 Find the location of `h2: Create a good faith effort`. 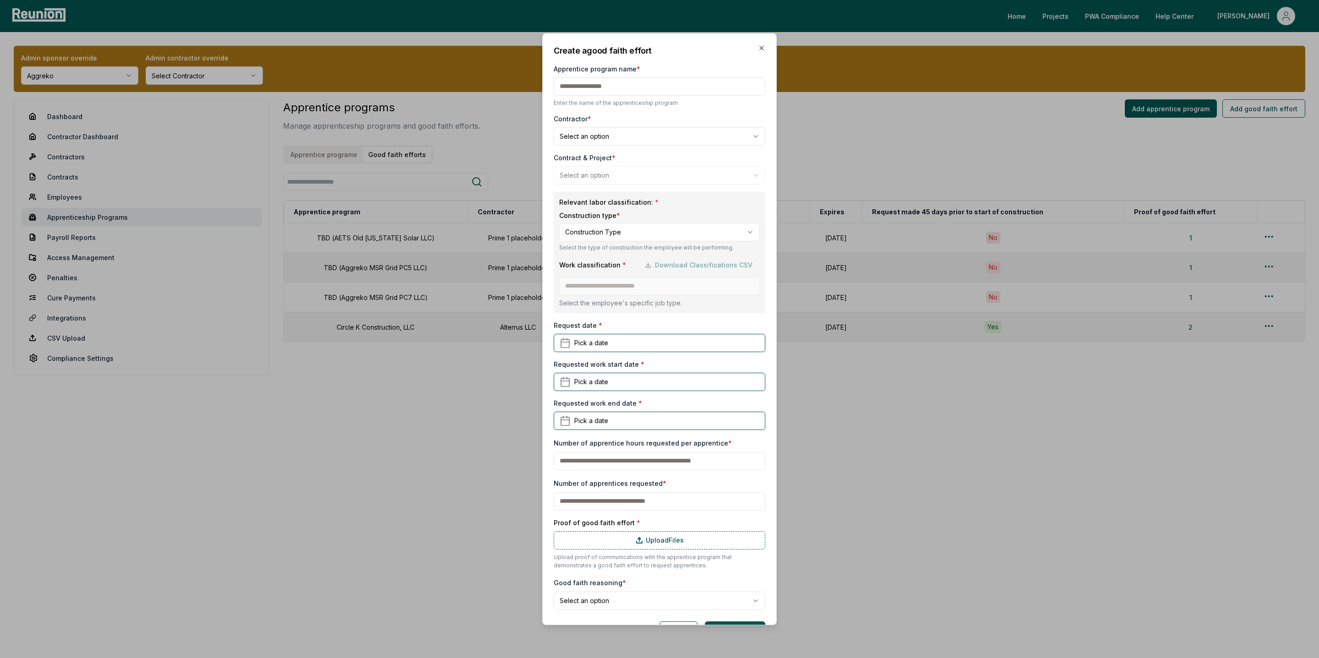

h2: Create a good faith effort is located at coordinates (660, 50).